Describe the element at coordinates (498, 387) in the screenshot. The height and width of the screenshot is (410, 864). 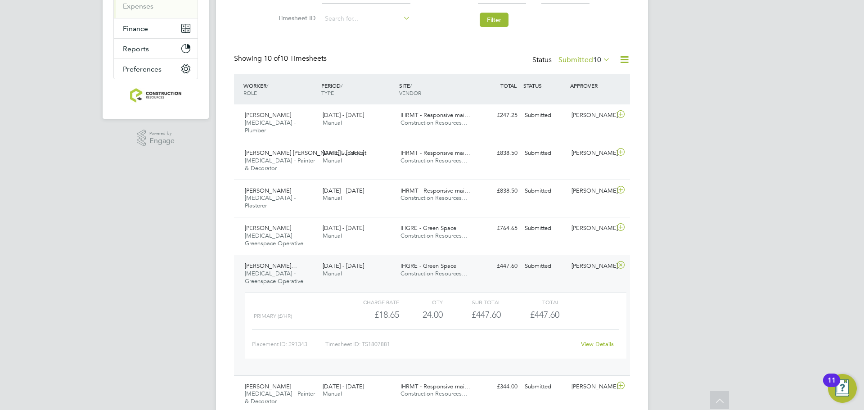
I see `div: £344.00` at that location.